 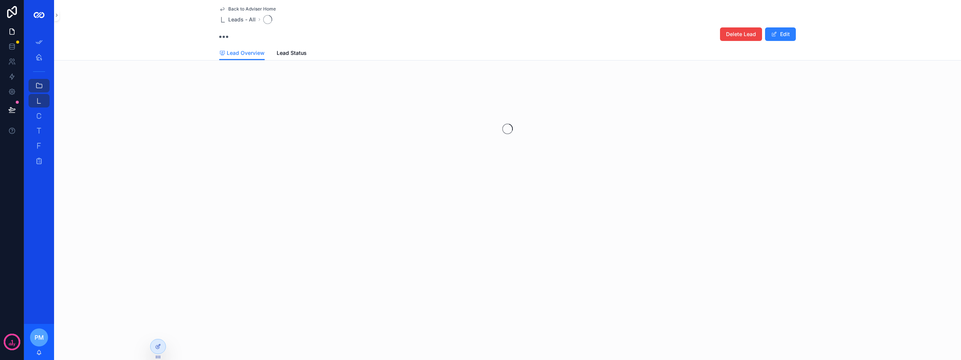 What do you see at coordinates (39, 337) in the screenshot?
I see `span: PM` at bounding box center [39, 337].